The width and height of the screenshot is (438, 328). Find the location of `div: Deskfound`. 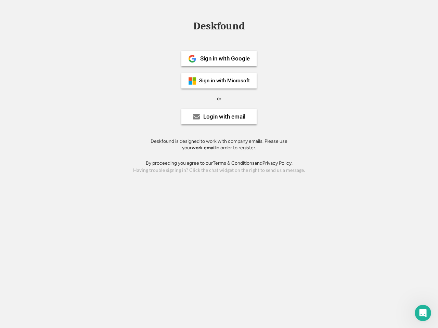

div: Deskfound is located at coordinates (219, 26).